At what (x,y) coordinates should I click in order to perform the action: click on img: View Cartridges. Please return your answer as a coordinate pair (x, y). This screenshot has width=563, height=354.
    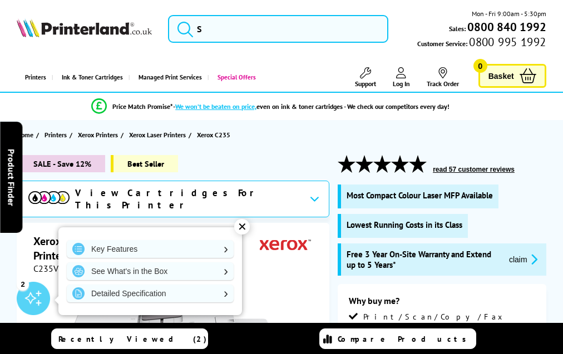
    Looking at the image, I should click on (49, 197).